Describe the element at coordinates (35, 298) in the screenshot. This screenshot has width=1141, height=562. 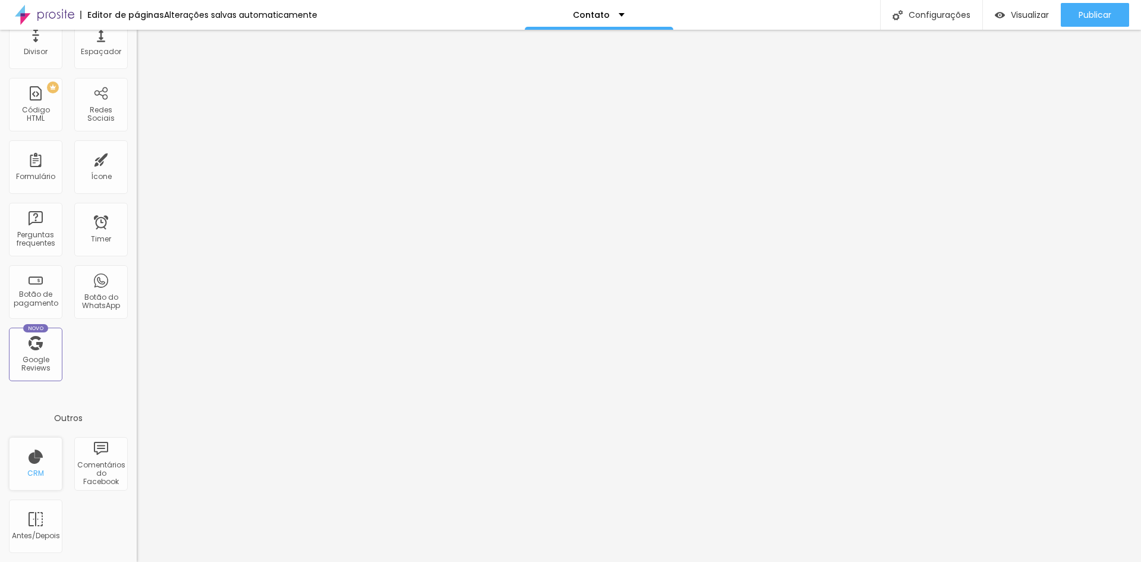
I see `div: Botão de pagamento` at that location.